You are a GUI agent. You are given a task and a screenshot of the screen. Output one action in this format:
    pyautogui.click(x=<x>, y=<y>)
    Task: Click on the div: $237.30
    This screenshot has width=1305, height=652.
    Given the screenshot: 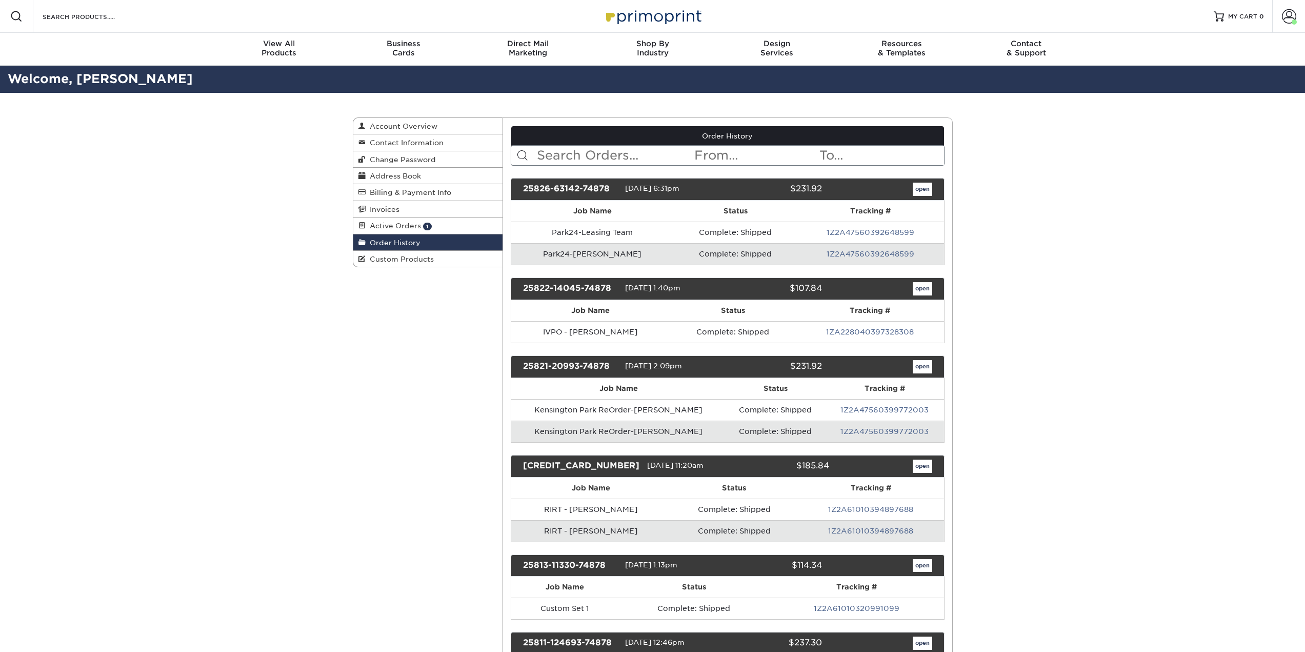 What is the action you would take?
    pyautogui.click(x=775, y=643)
    